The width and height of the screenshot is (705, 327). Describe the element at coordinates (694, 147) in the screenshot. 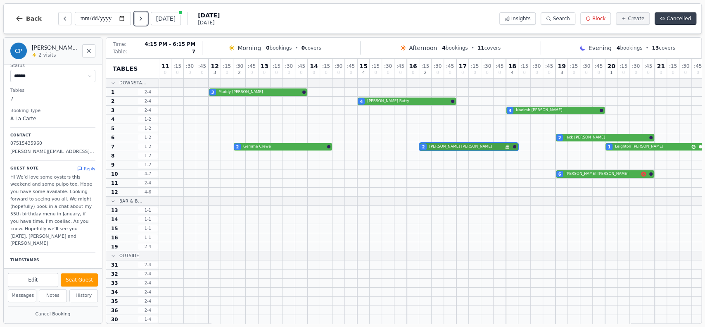

I see `svg: Google booking` at that location.